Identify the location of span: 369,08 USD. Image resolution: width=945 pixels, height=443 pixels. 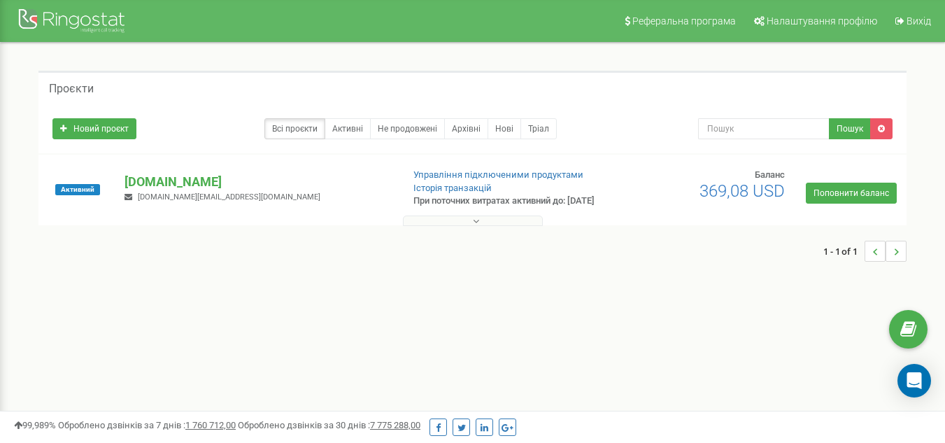
(742, 191).